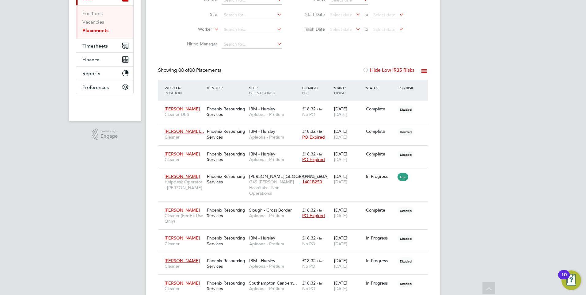  What do you see at coordinates (95, 30) in the screenshot?
I see `a: Placements` at bounding box center [95, 30].